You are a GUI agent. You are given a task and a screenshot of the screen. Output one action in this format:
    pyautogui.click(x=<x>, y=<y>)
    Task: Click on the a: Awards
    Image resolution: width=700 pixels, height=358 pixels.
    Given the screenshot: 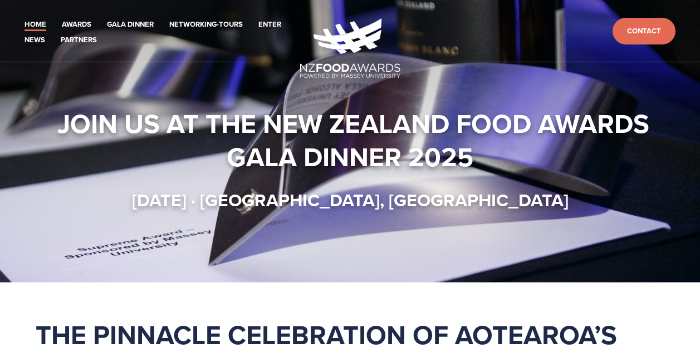 What is the action you would take?
    pyautogui.click(x=76, y=24)
    